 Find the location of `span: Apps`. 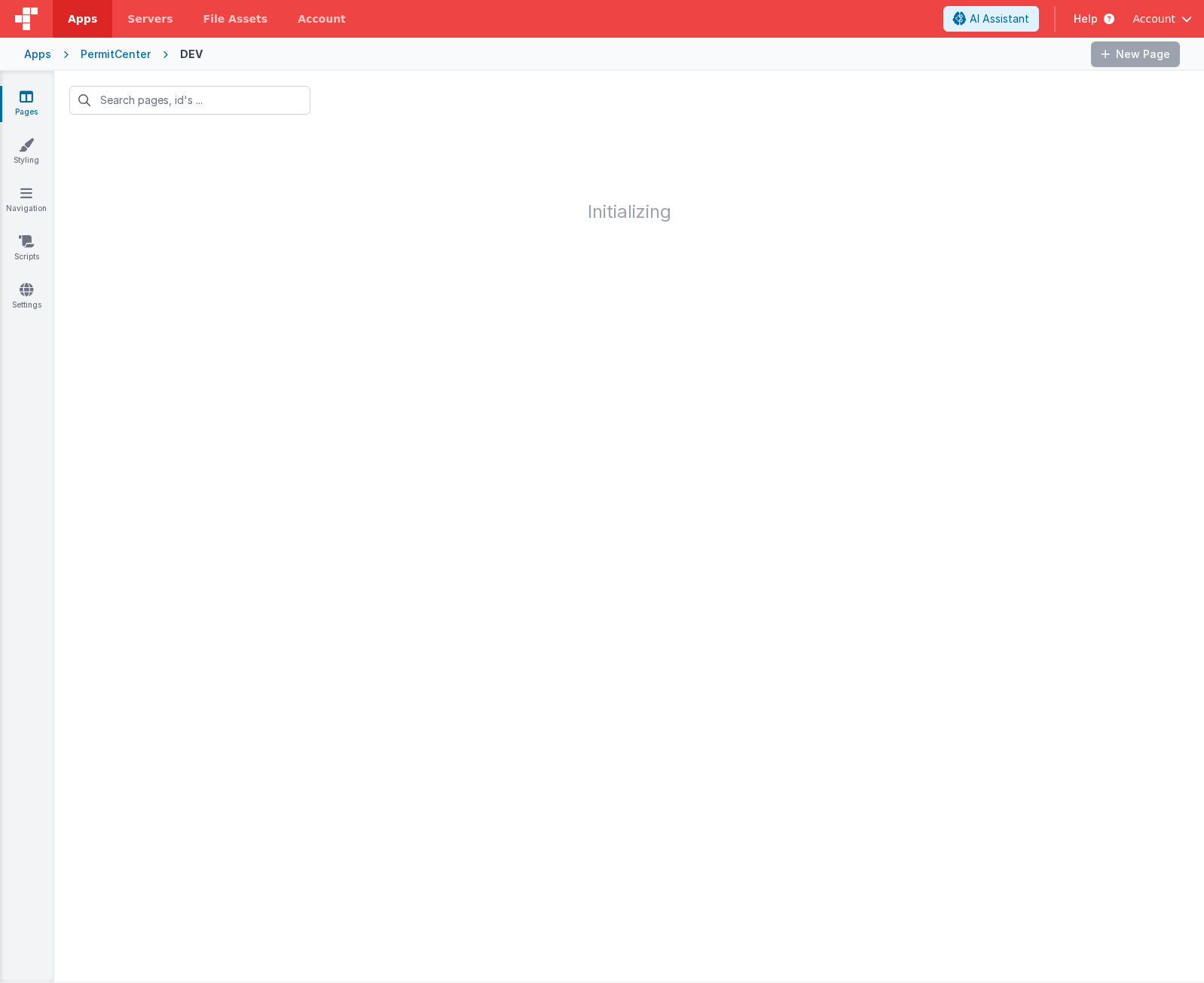

span: Apps is located at coordinates (82, 19).